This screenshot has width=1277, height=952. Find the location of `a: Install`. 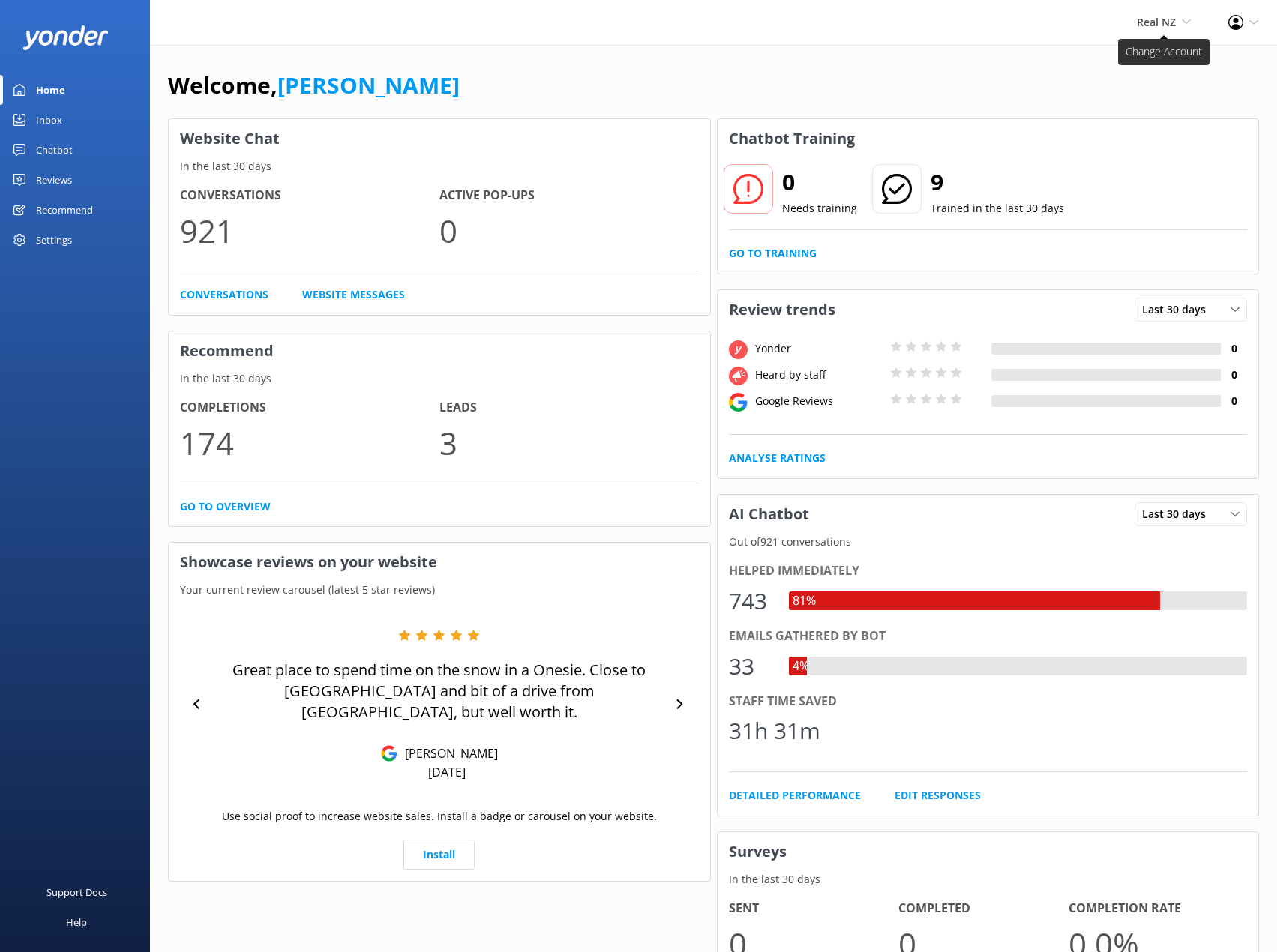

a: Install is located at coordinates (438, 854).